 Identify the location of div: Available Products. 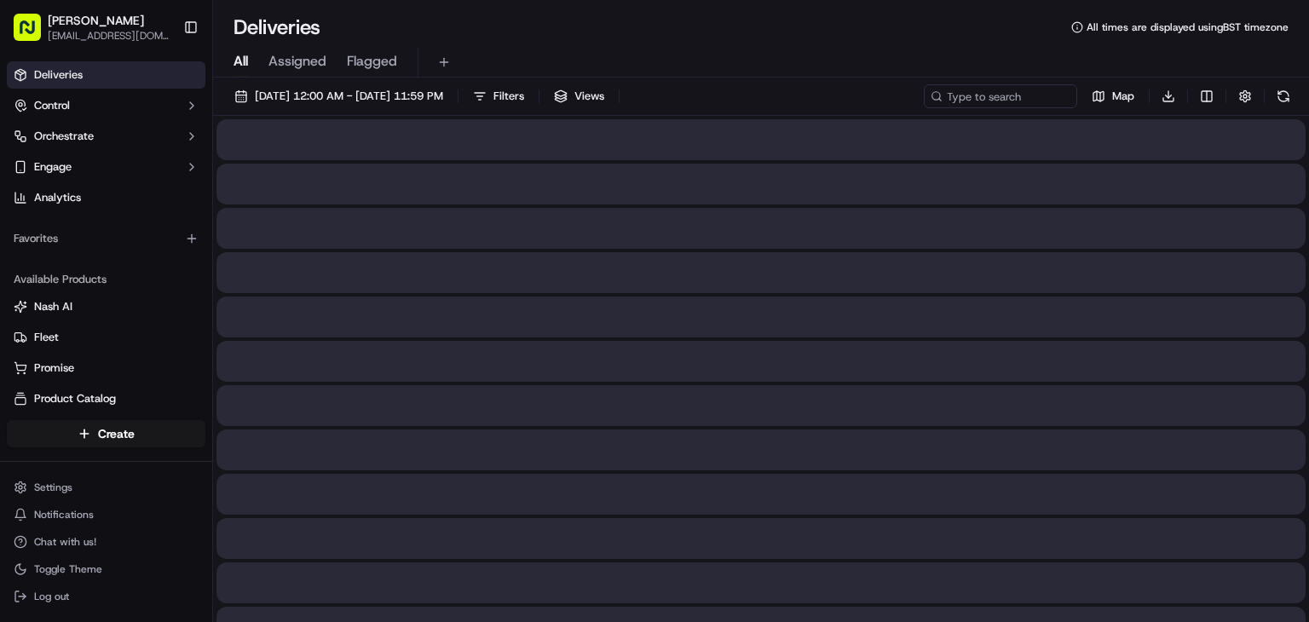
(106, 280).